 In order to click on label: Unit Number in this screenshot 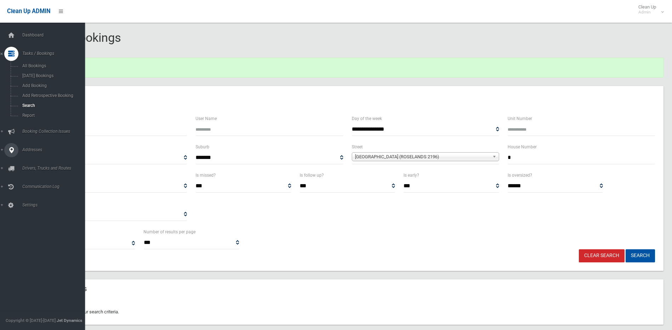, I will do `click(520, 119)`.